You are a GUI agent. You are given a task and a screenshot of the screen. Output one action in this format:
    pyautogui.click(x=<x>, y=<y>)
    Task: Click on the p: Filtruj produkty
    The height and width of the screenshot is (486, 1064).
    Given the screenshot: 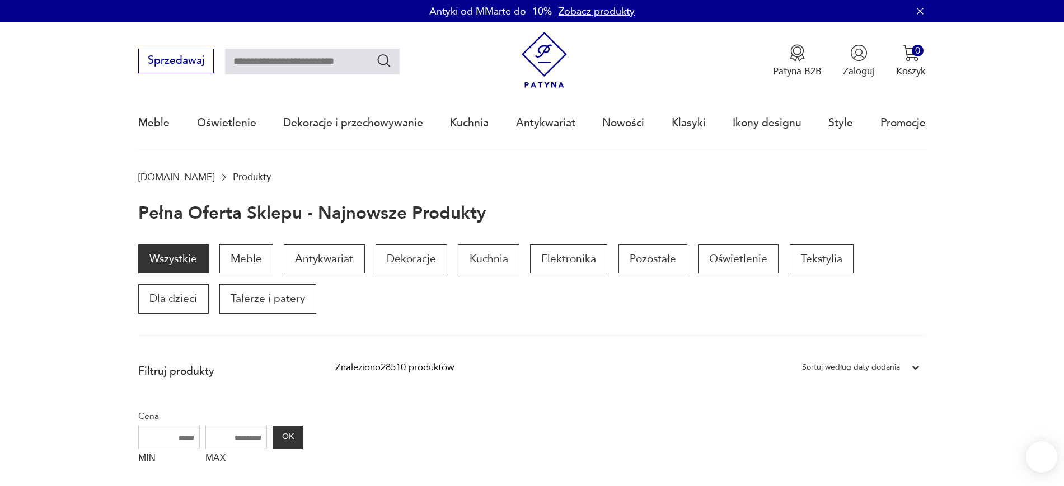 What is the action you would take?
    pyautogui.click(x=221, y=372)
    